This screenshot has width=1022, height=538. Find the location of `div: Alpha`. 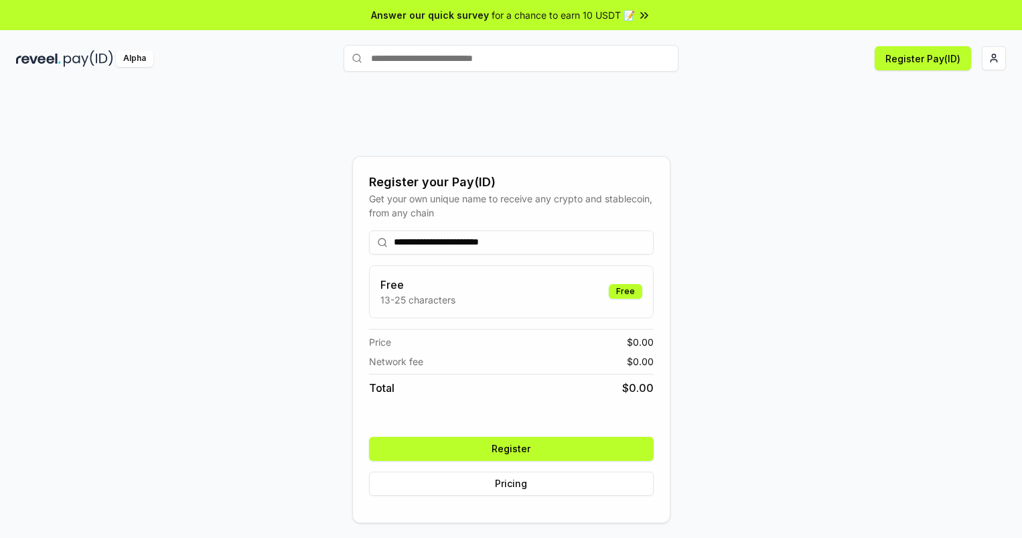

div: Alpha is located at coordinates (135, 58).